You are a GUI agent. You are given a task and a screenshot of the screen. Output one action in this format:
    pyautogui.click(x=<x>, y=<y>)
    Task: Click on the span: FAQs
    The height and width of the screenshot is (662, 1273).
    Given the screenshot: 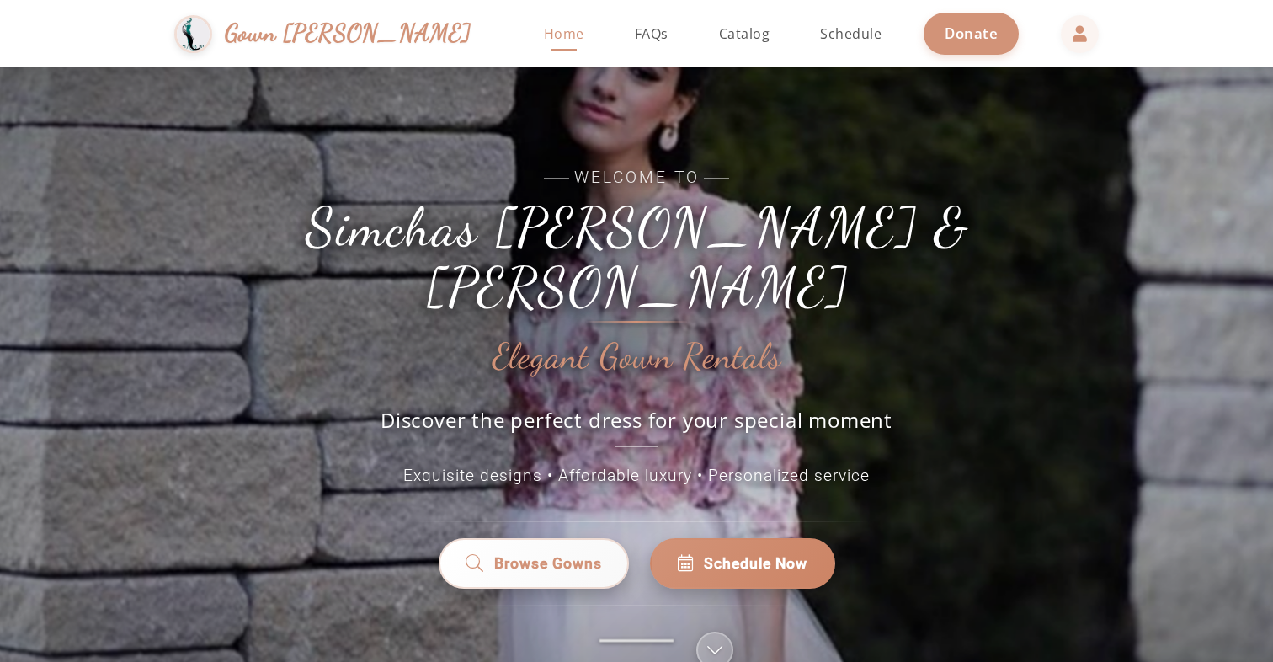 What is the action you would take?
    pyautogui.click(x=651, y=34)
    